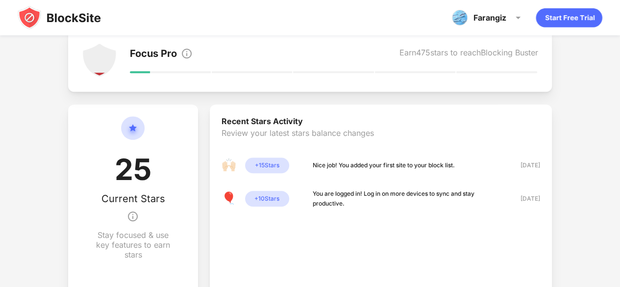  I want to click on div: Farangiz, so click(490, 18).